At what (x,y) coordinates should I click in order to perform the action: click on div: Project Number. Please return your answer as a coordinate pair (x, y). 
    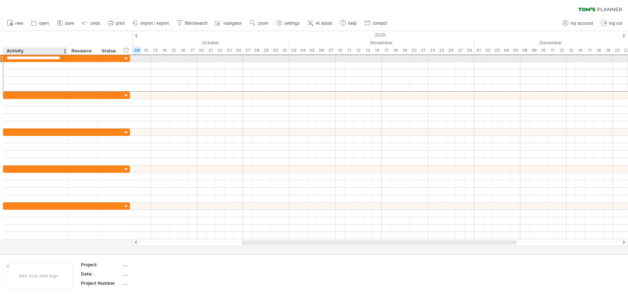
    Looking at the image, I should click on (101, 283).